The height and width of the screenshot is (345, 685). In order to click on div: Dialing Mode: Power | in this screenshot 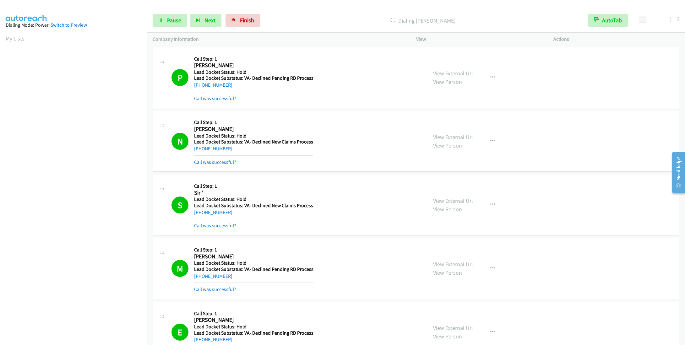, I will do `click(74, 25)`.